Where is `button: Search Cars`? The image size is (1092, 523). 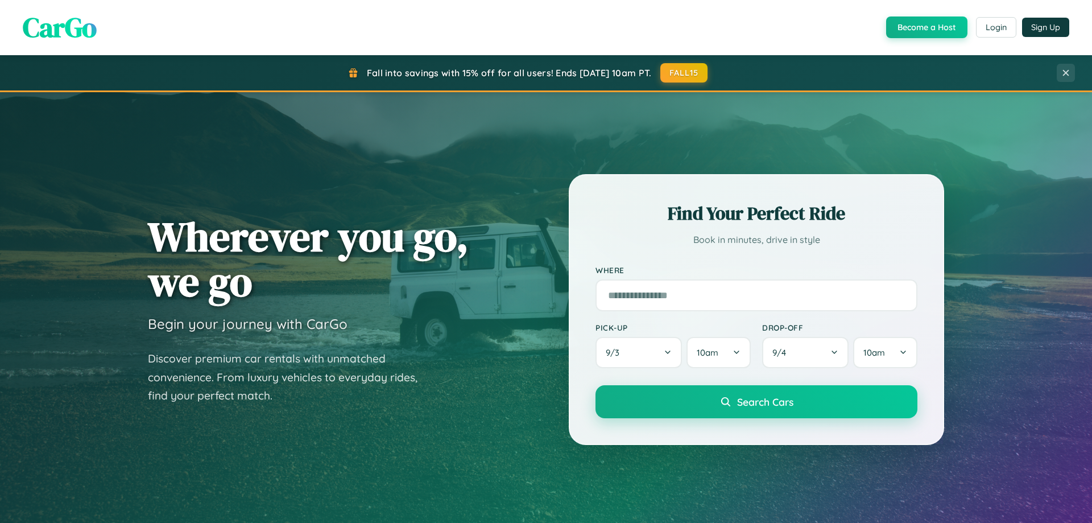 button: Search Cars is located at coordinates (757, 402).